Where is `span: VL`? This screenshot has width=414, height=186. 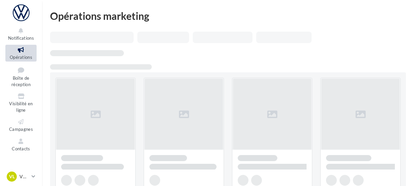
span: VL is located at coordinates (12, 176).